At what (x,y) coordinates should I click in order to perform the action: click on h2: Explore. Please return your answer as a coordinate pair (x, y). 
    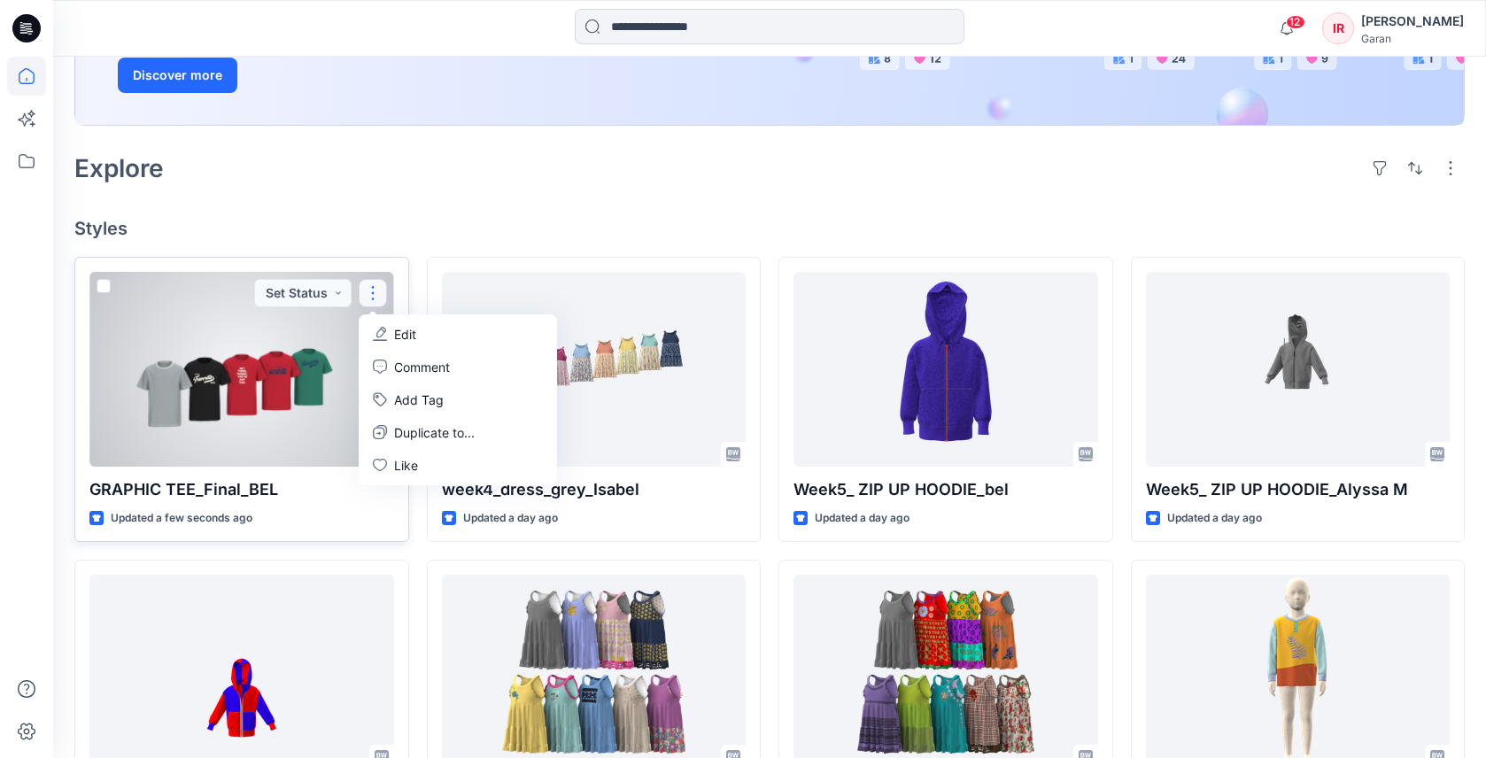
    Looking at the image, I should click on (119, 168).